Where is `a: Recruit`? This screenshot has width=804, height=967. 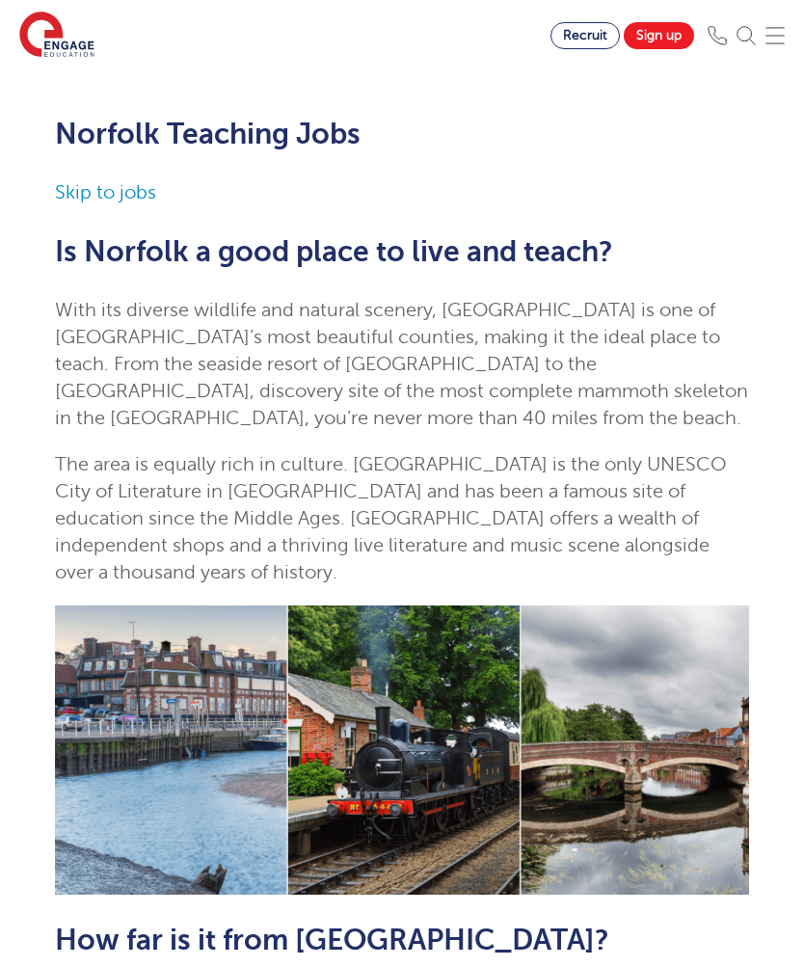 a: Recruit is located at coordinates (585, 36).